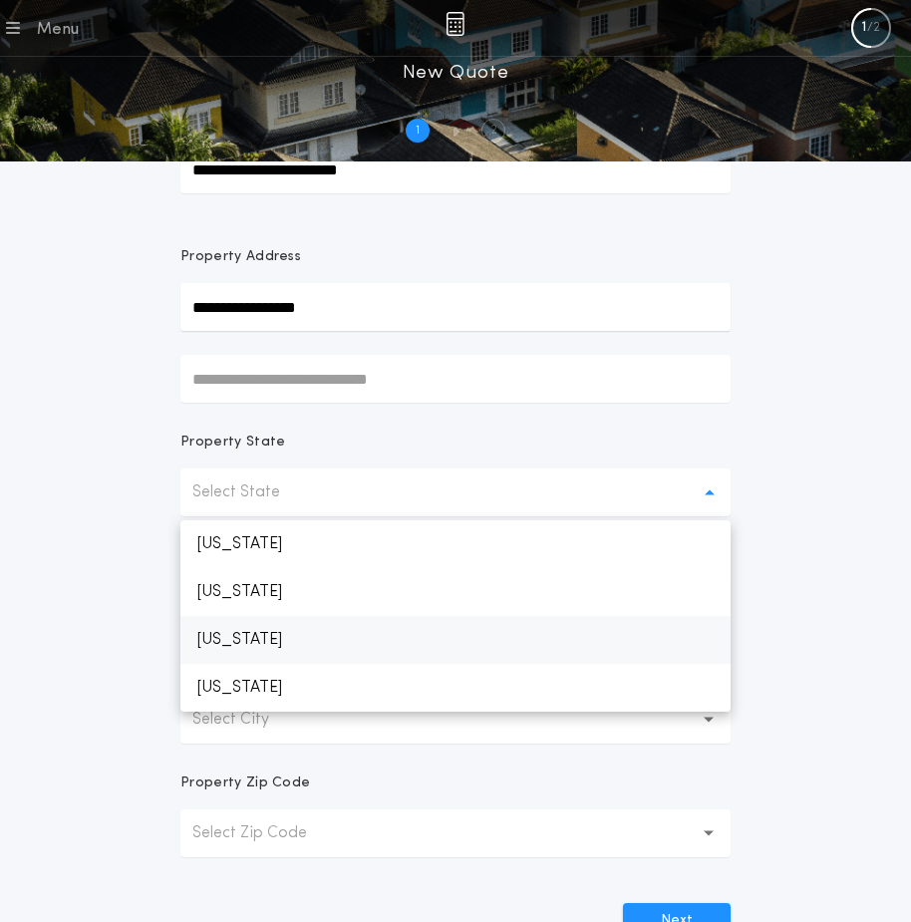 This screenshot has height=922, width=911. I want to click on h2: 2, so click(493, 131).